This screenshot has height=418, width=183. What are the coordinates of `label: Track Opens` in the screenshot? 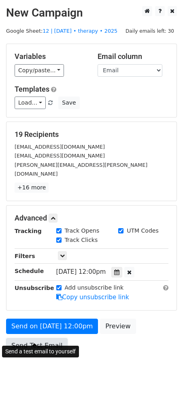 It's located at (82, 231).